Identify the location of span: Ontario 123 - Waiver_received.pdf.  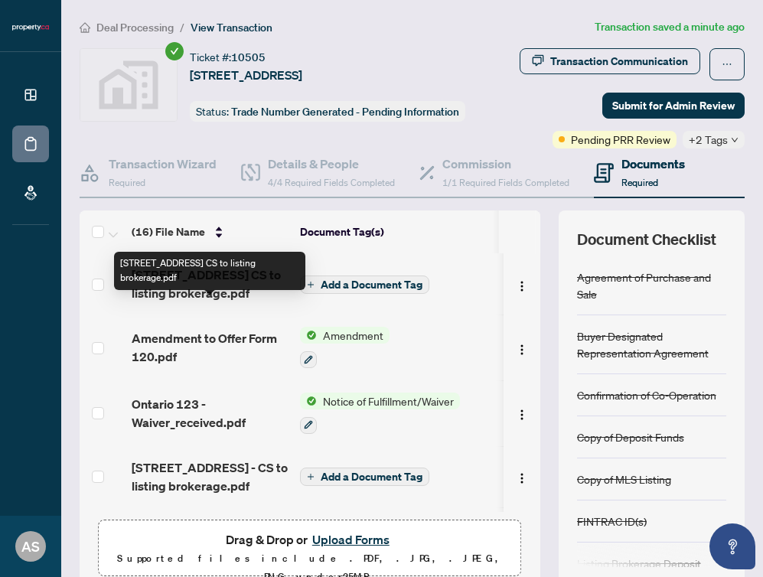
(210, 413).